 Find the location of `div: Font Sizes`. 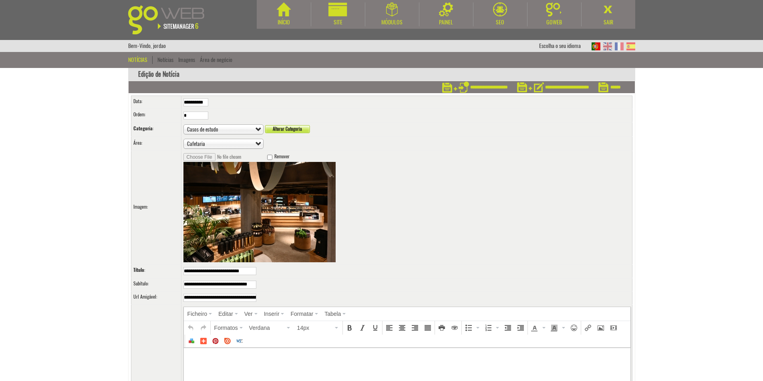

div: Font Sizes is located at coordinates (318, 328).